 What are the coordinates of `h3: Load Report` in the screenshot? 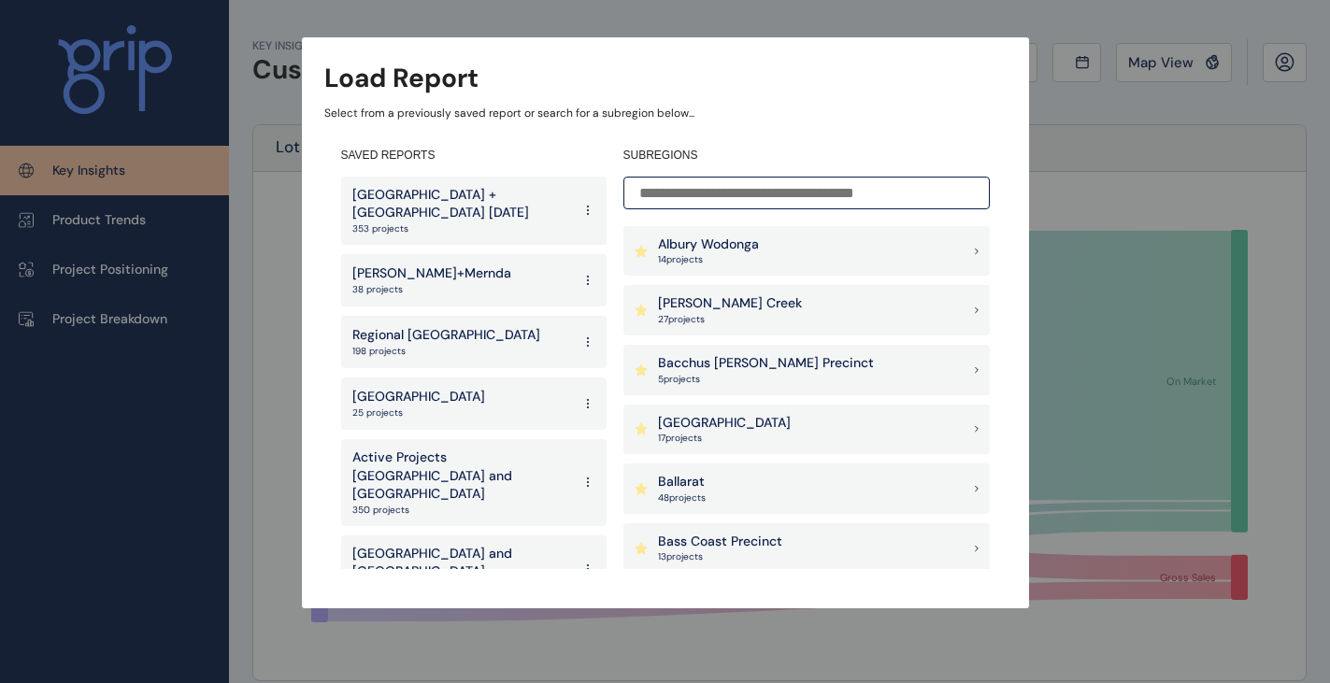 It's located at (401, 78).